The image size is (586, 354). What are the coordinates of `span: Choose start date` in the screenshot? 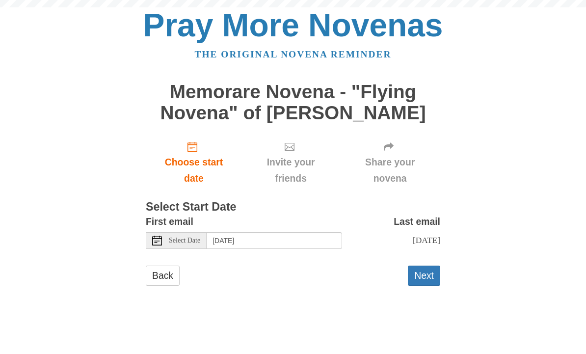 It's located at (194, 170).